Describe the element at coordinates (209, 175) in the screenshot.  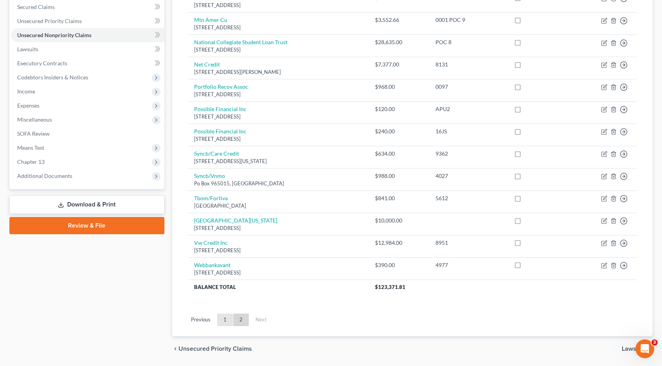
I see `a: Syncb/Vnmo` at that location.